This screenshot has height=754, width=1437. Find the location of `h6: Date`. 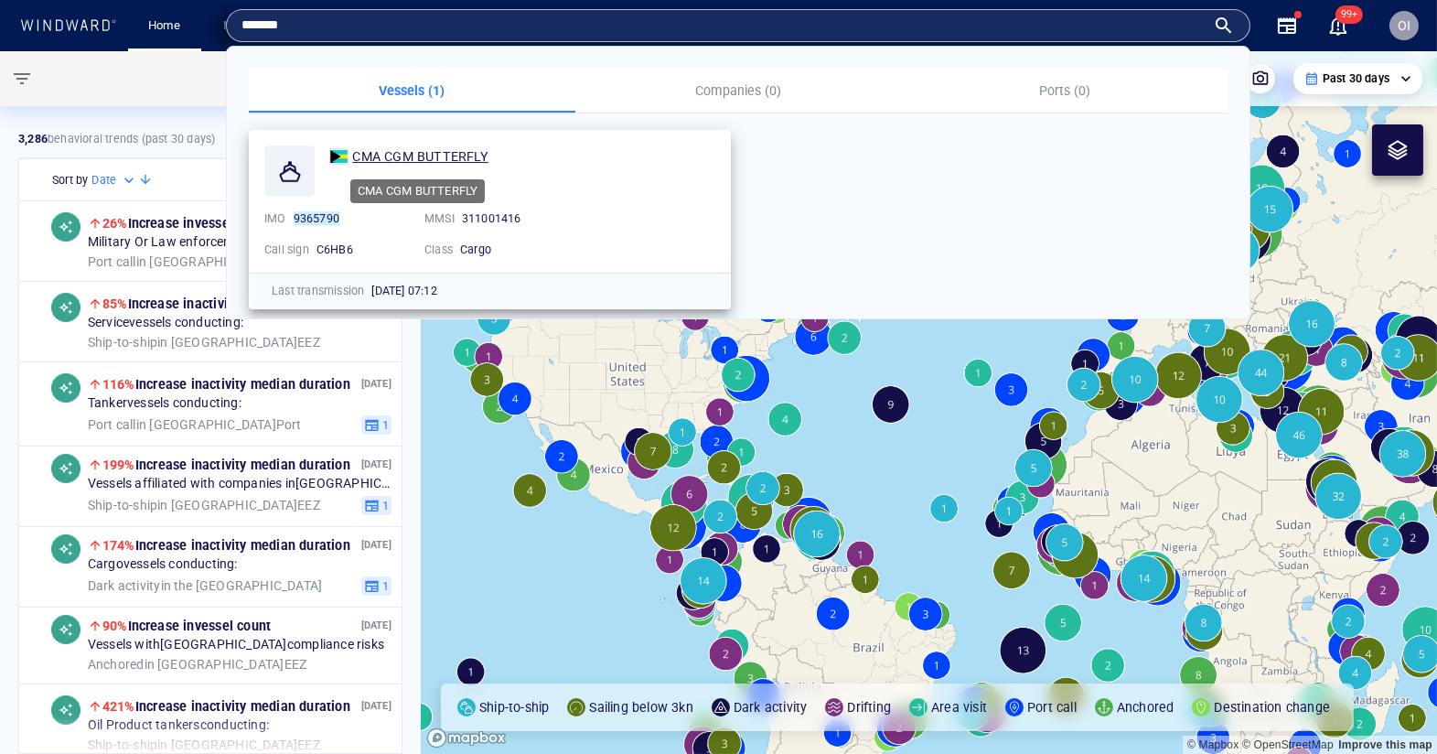

h6: Date is located at coordinates (103, 180).